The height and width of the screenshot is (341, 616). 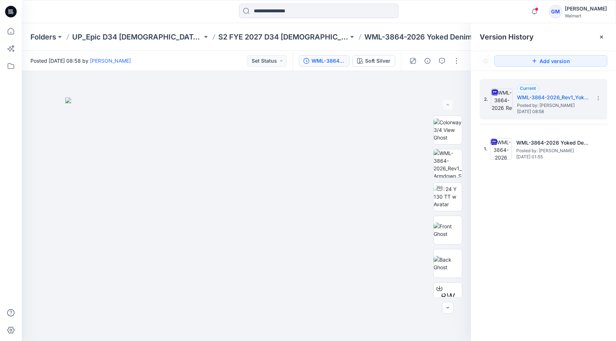 I want to click on button: Soft Silver, so click(x=374, y=61).